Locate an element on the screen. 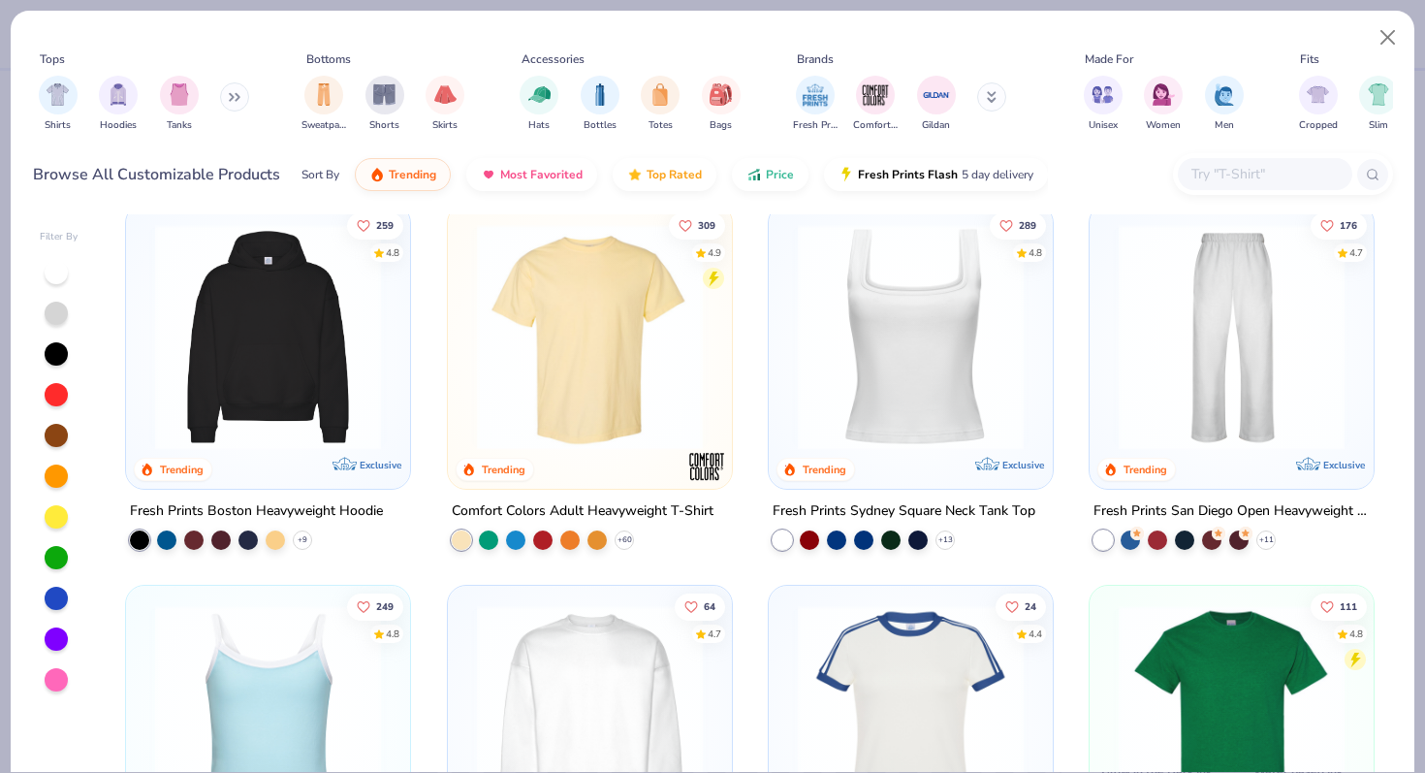 The width and height of the screenshot is (1425, 773). img: flash.gif is located at coordinates (846, 175).